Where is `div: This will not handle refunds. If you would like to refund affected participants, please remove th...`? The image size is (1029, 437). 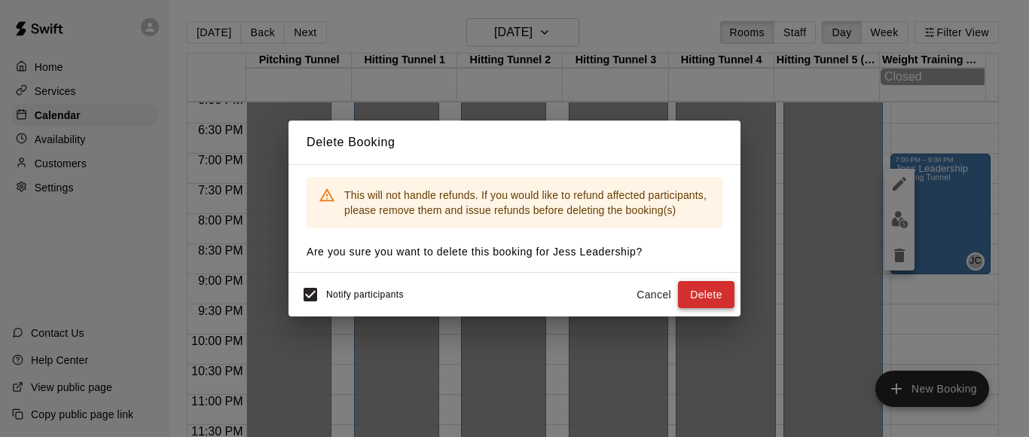
div: This will not handle refunds. If you would like to refund affected participants, please remove th... is located at coordinates (527, 203).